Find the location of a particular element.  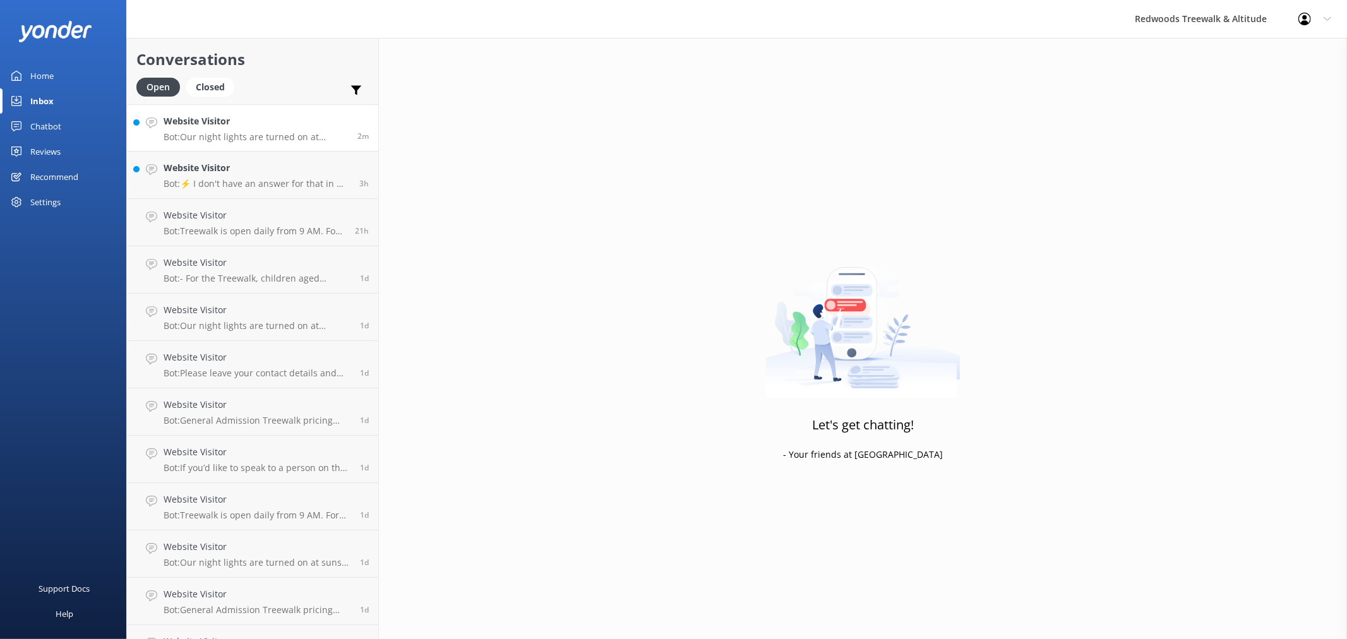

a: Website VisitorBot:Please leave your contact details and any other information in the form below.... is located at coordinates (253, 364).